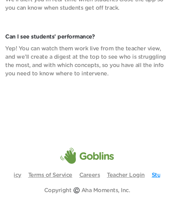  What do you see at coordinates (87, 61) in the screenshot?
I see `p: Yep! You can watch them work live from the teacher view, and we’ll create a digest at the top to ...` at bounding box center [87, 61].